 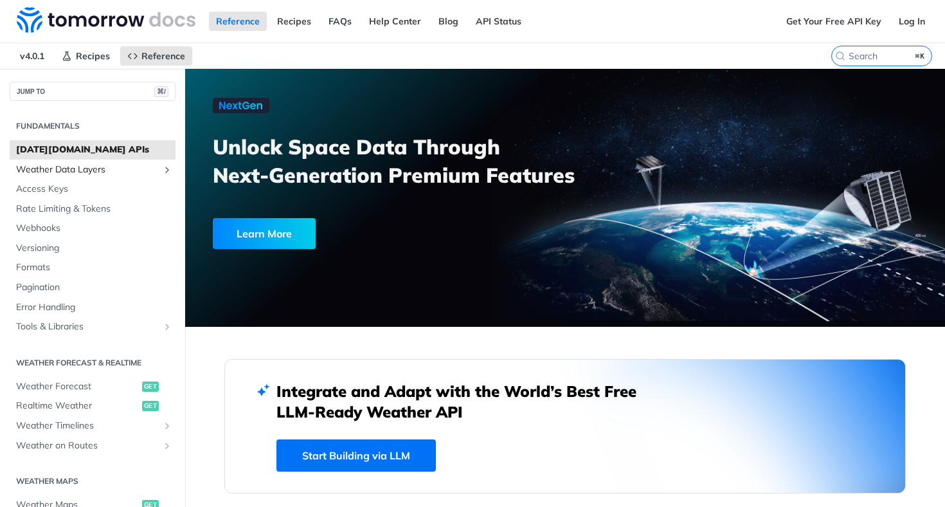 What do you see at coordinates (93, 445) in the screenshot?
I see `a: Weather on RoutesShow subpages for Weather on Routes` at bounding box center [93, 445].